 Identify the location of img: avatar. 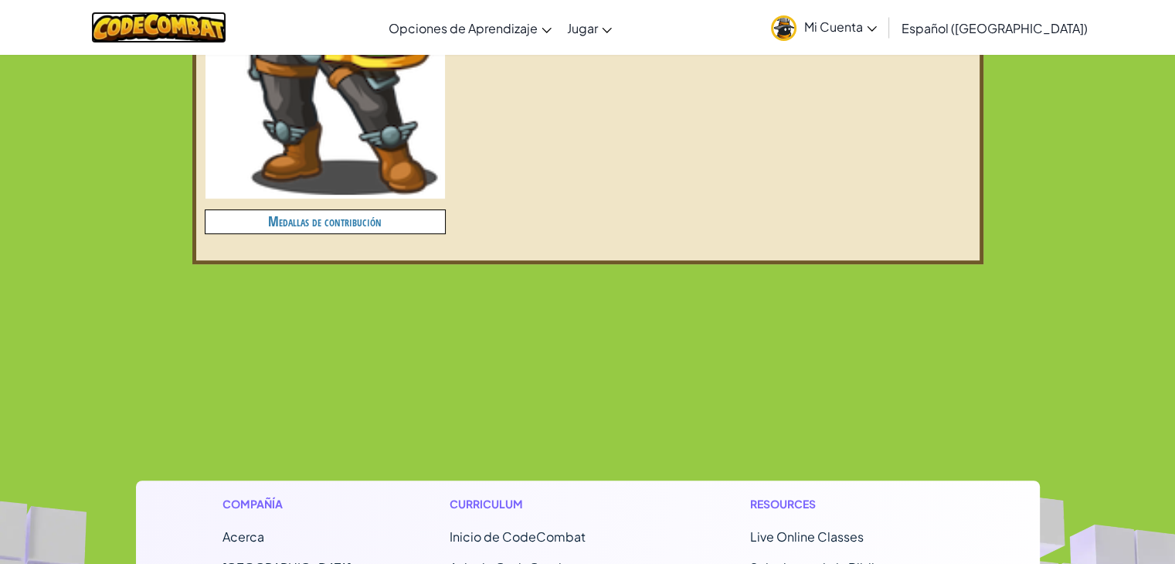
(783, 28).